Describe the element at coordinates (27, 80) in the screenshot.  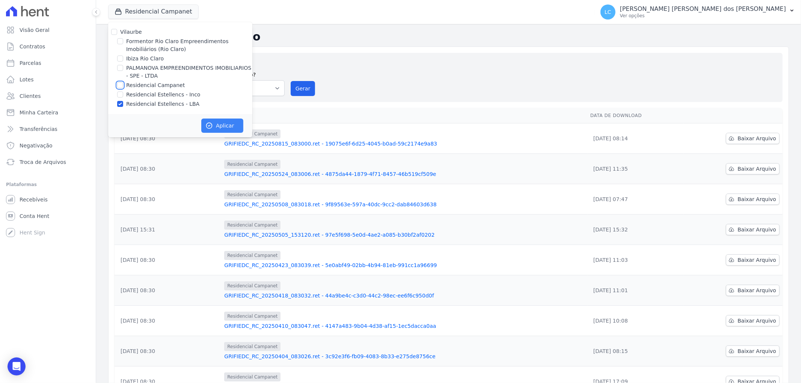
I see `span: Lotes` at that location.